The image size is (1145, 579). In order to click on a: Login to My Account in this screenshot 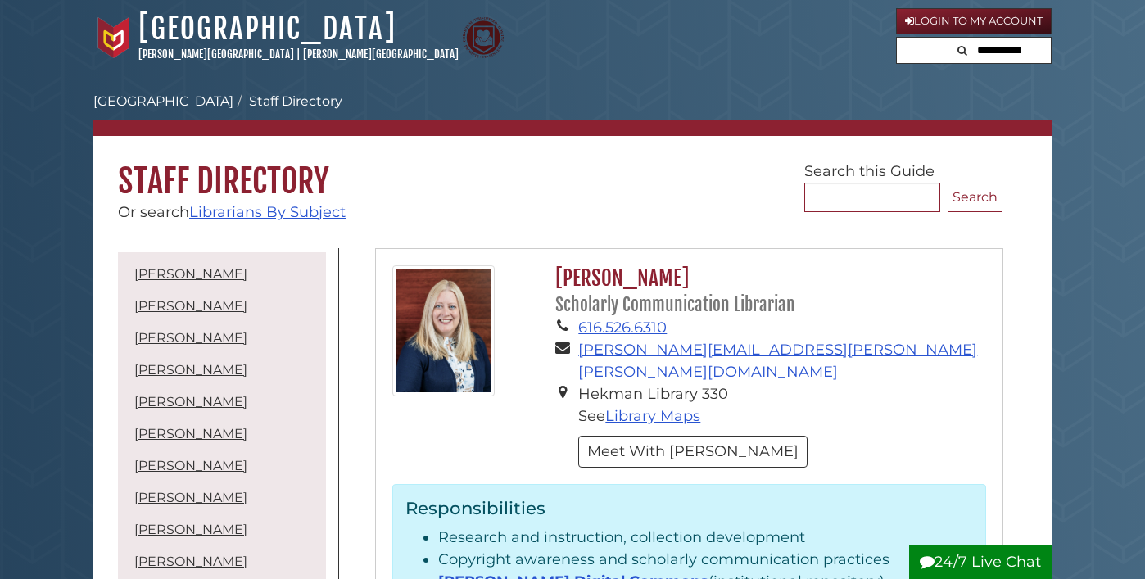, I will do `click(974, 21)`.